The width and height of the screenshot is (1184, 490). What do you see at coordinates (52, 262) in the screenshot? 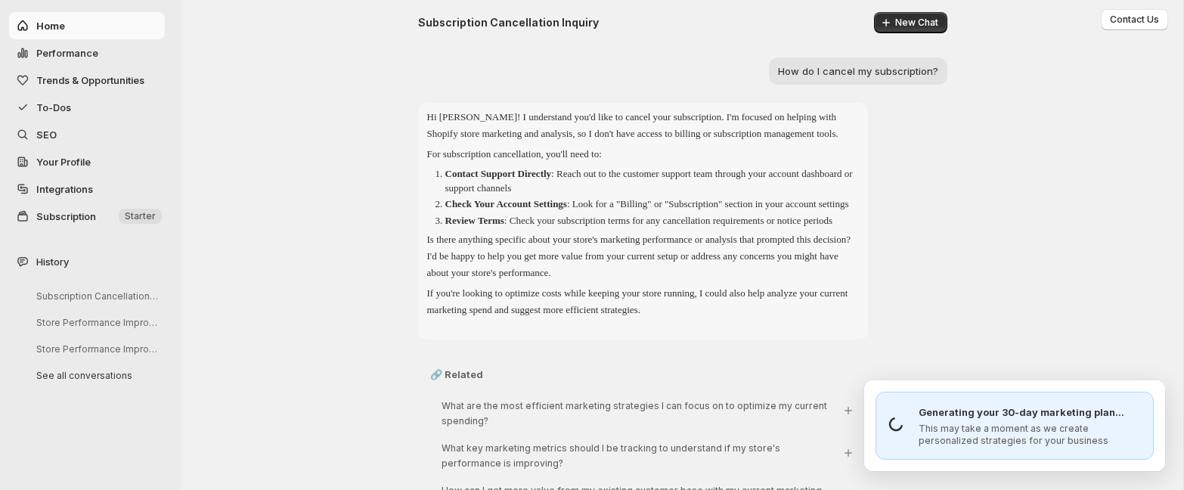
I see `span: History` at bounding box center [52, 262].